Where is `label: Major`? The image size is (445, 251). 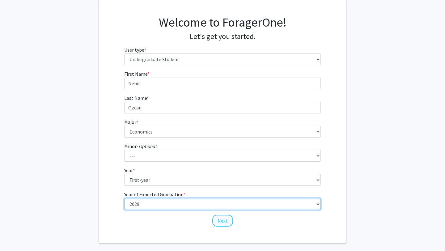
label: Major is located at coordinates (131, 122).